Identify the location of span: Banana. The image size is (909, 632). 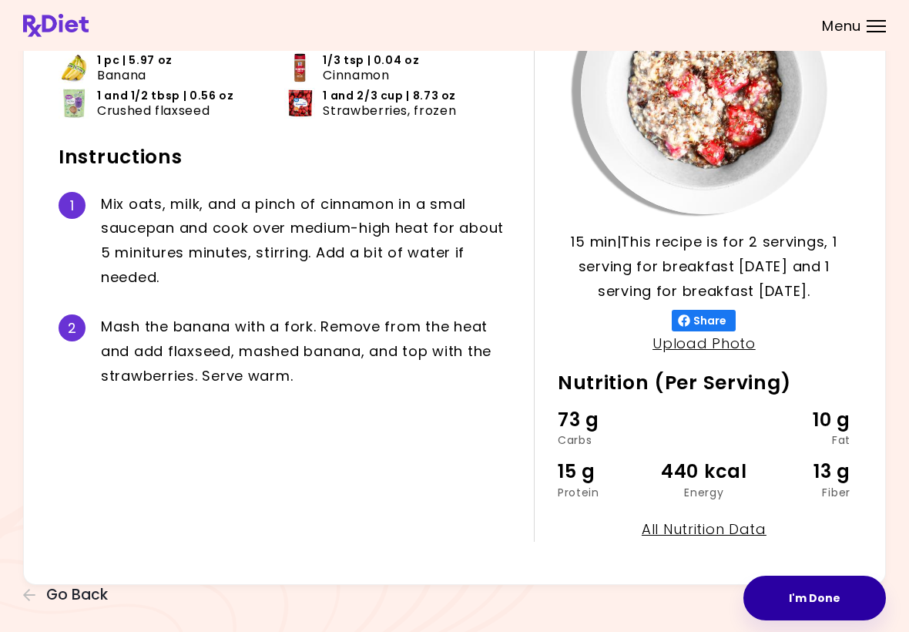
(122, 75).